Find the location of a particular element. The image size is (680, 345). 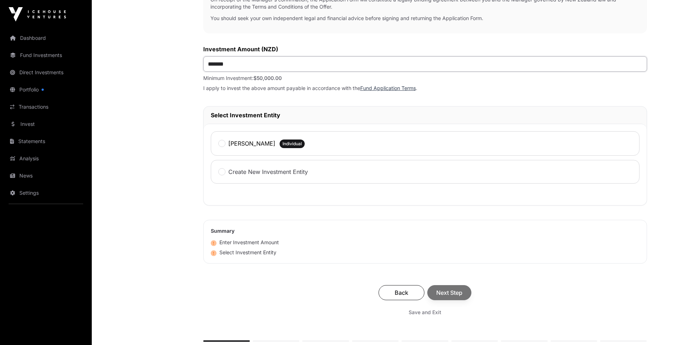

button: Save and Exit is located at coordinates (425, 312).